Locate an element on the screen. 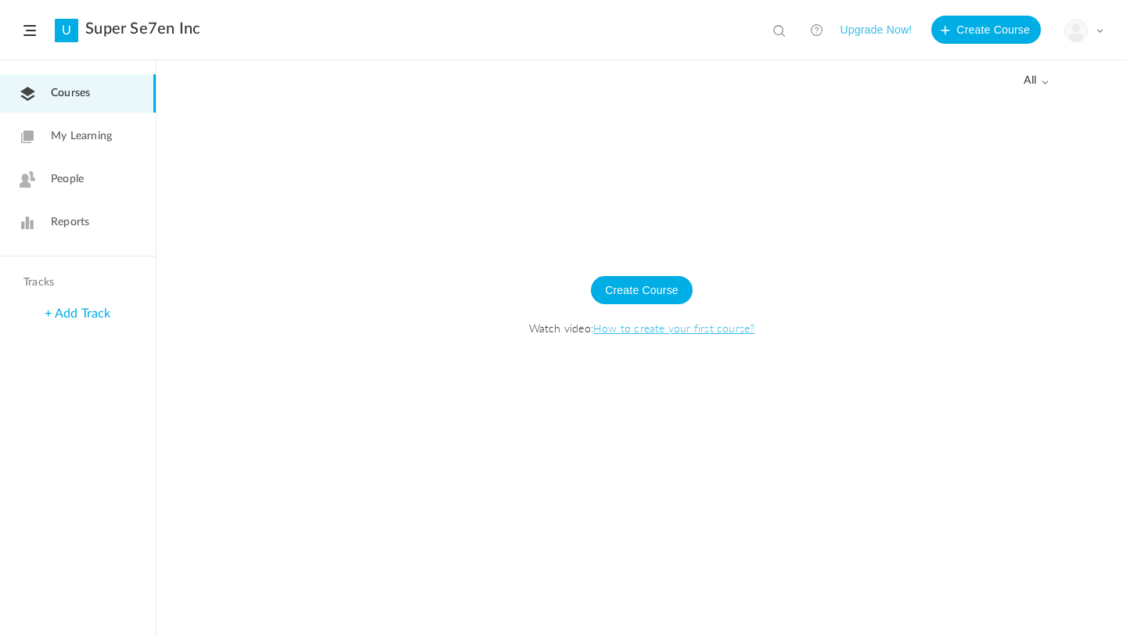 This screenshot has height=635, width=1127. h4: Tracks is located at coordinates (76, 282).